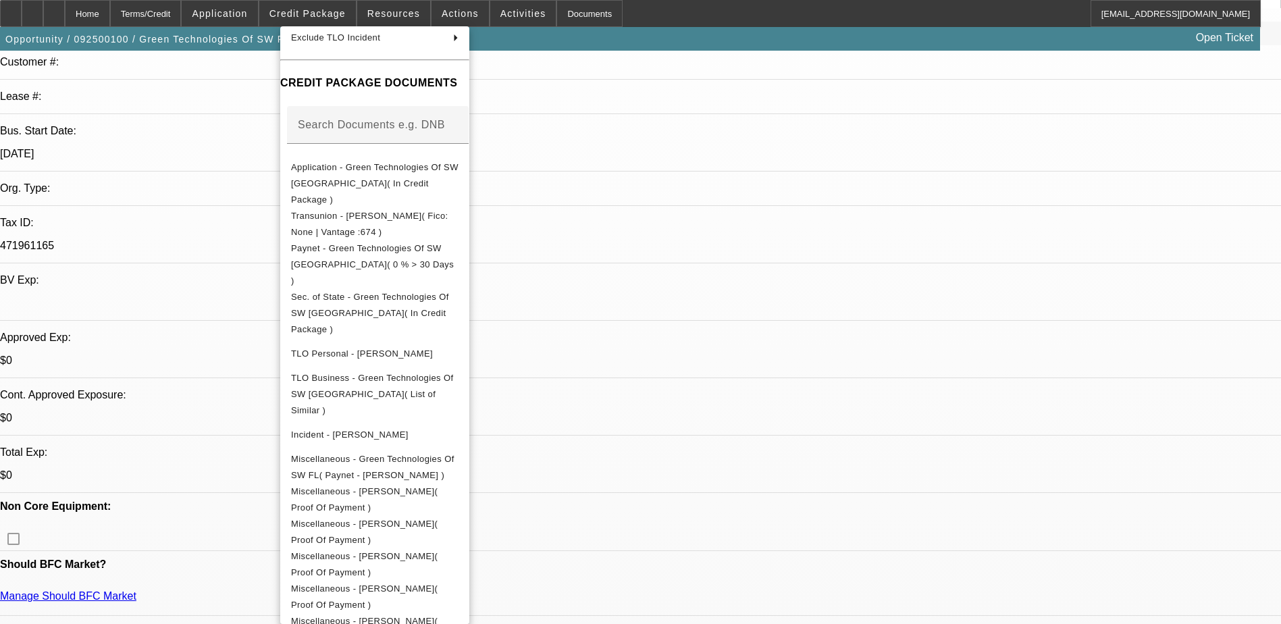 The width and height of the screenshot is (1281, 624). Describe the element at coordinates (375, 435) in the screenshot. I see `button: Incident - Taylor, Christopher` at that location.